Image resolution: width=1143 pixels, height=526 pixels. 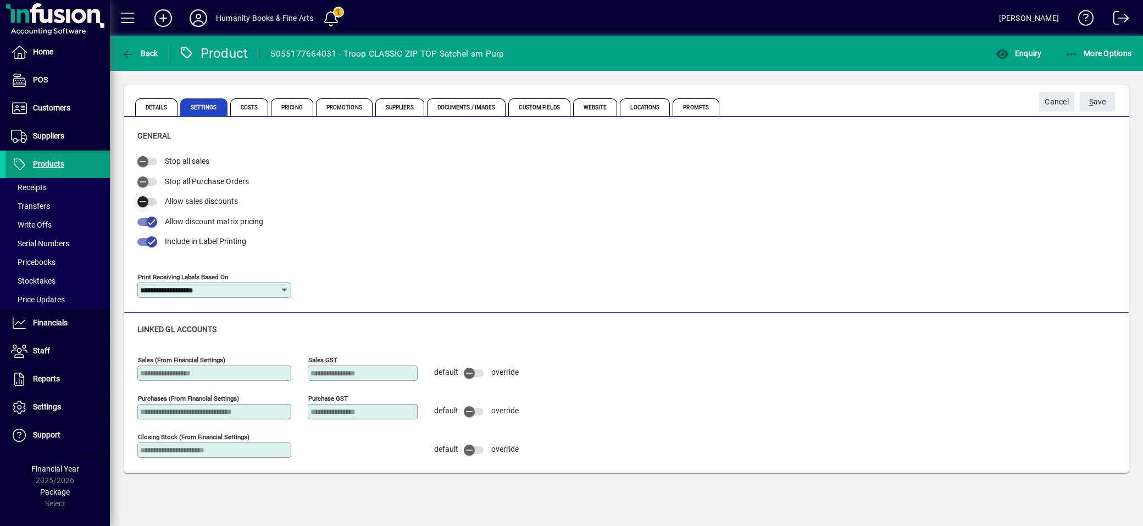 I want to click on span: Package, so click(x=55, y=492).